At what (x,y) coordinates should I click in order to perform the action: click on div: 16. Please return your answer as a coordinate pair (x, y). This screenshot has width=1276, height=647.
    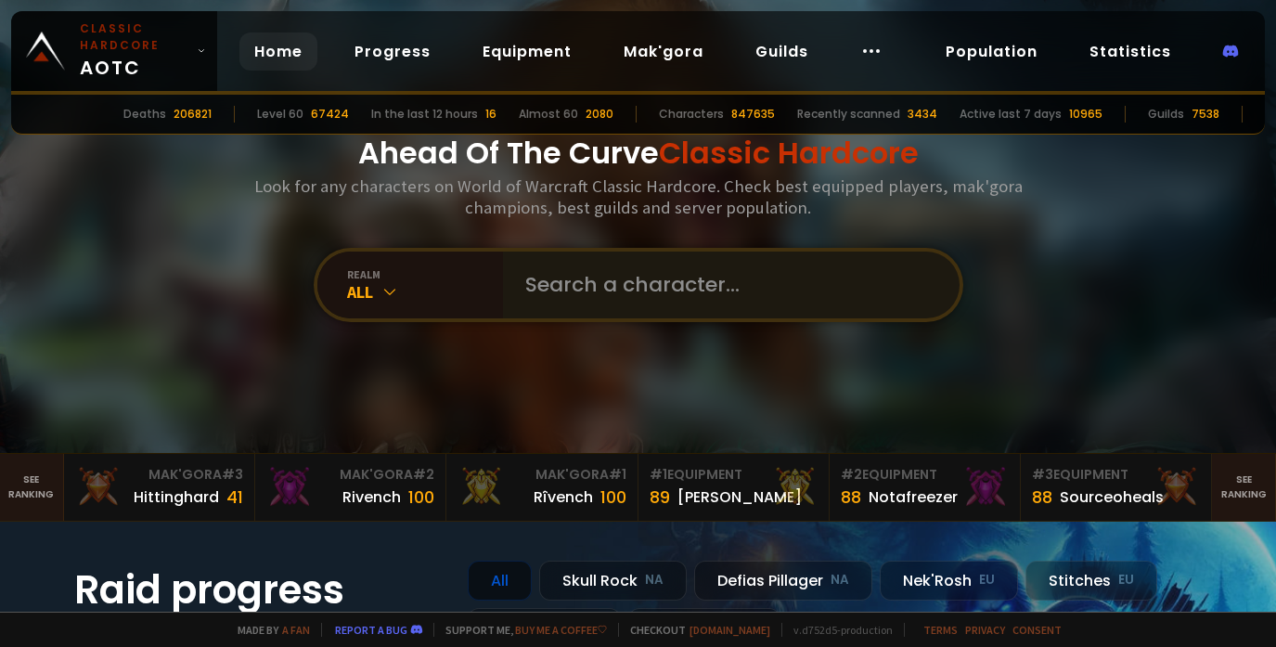
    Looking at the image, I should click on (491, 114).